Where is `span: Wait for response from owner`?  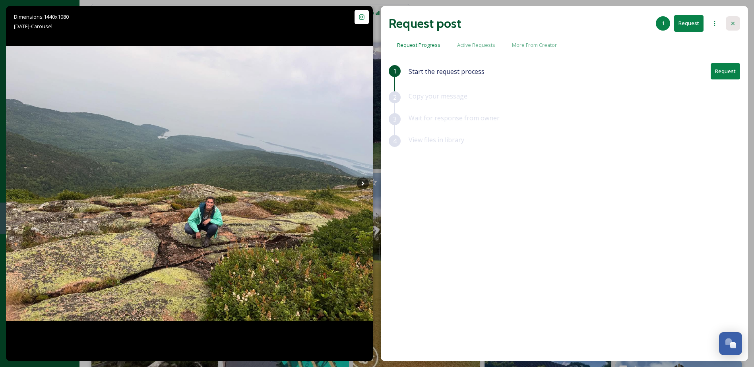
span: Wait for response from owner is located at coordinates (454, 118).